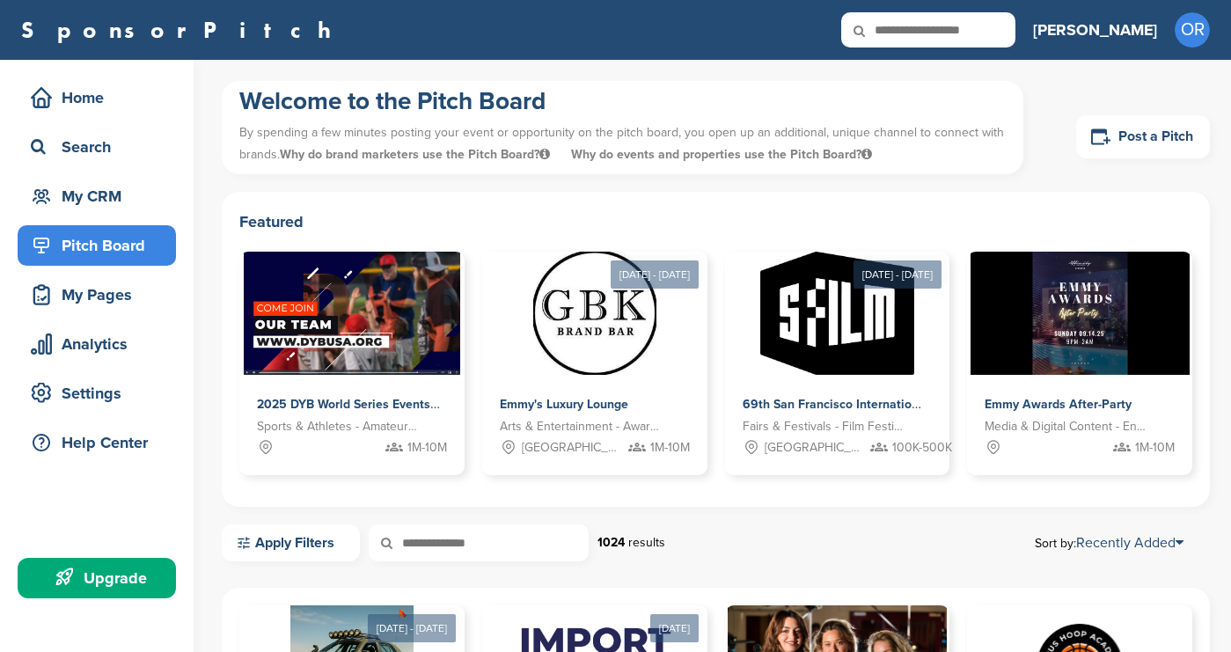 This screenshot has width=1231, height=652. What do you see at coordinates (97, 147) in the screenshot?
I see `a: Search` at bounding box center [97, 147].